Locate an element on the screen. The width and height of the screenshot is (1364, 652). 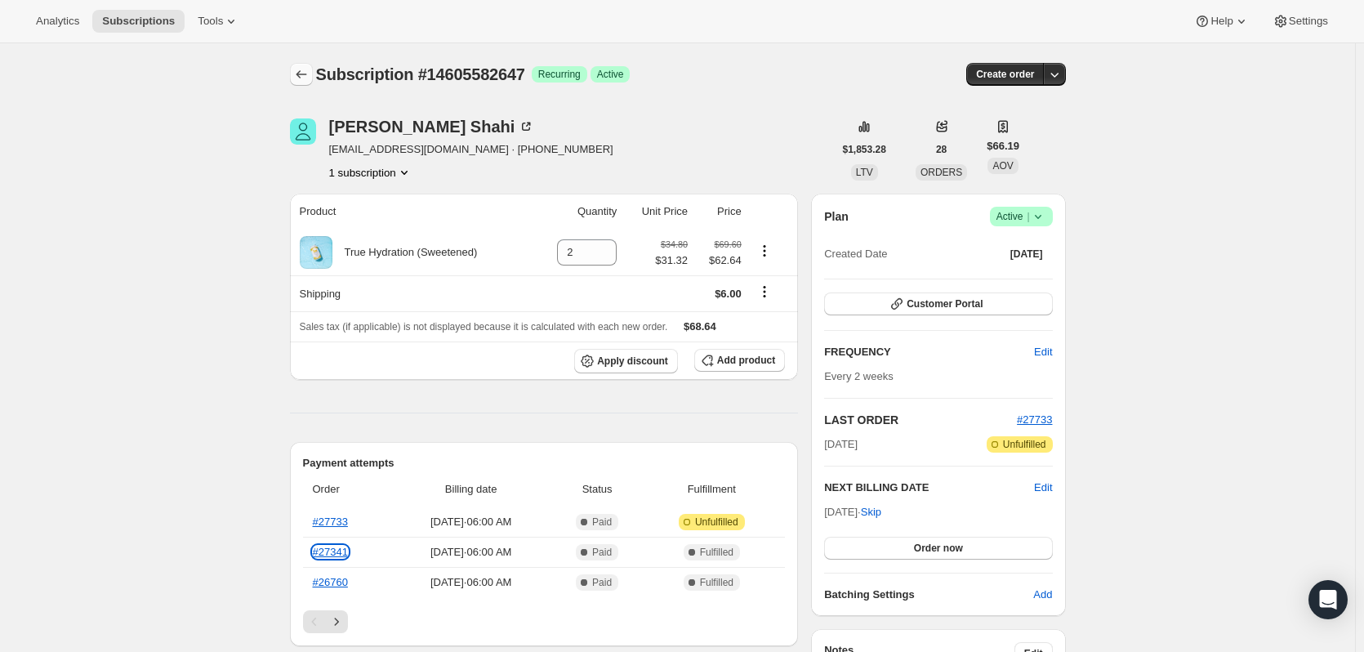
button: Analytics is located at coordinates (57, 21).